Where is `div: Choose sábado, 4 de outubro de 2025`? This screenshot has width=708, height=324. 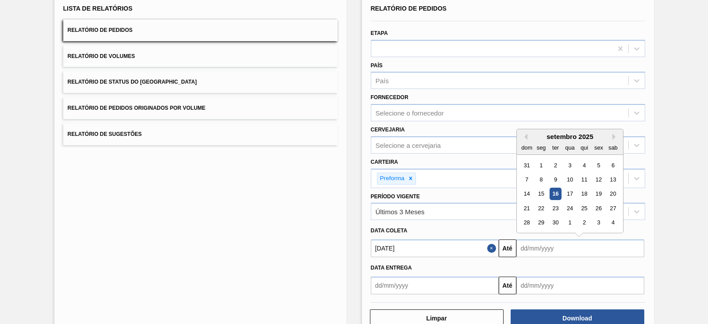
div: Choose sábado, 4 de outubro de 2025 is located at coordinates (612, 222).